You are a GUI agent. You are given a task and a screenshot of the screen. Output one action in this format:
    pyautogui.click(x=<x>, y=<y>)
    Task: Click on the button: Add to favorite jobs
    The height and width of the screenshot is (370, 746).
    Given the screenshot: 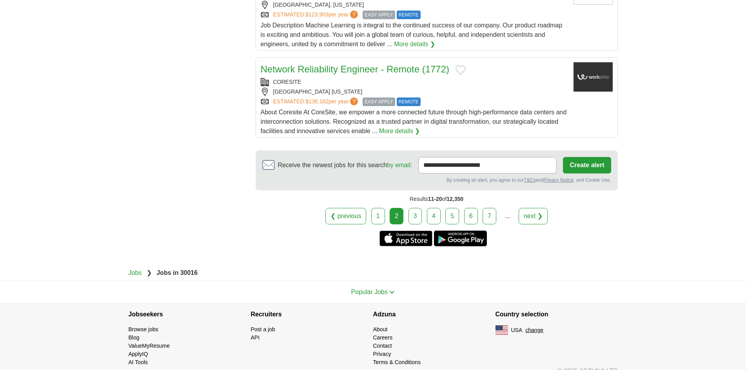 What is the action you would take?
    pyautogui.click(x=460, y=70)
    